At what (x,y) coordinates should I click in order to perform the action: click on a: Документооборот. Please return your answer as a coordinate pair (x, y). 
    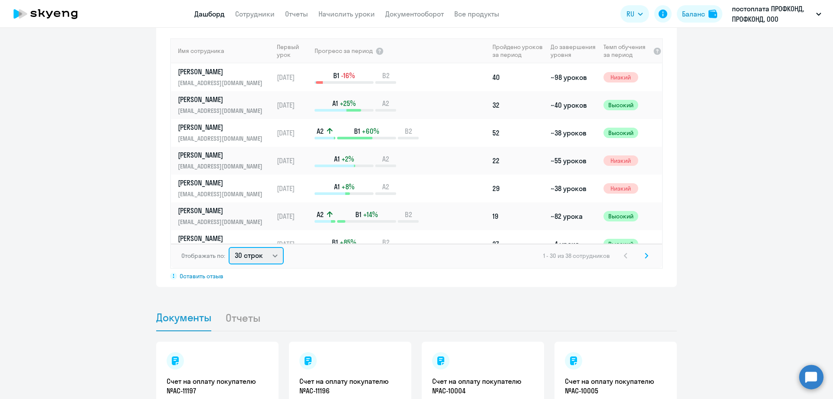
    Looking at the image, I should click on (414, 14).